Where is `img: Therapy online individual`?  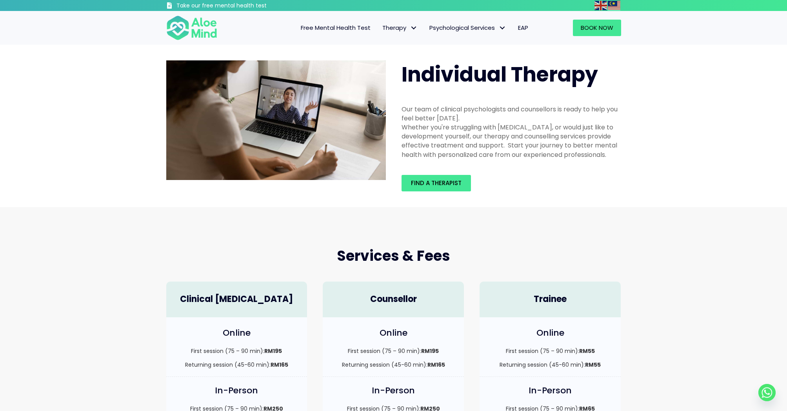
img: Therapy online individual is located at coordinates (276, 120).